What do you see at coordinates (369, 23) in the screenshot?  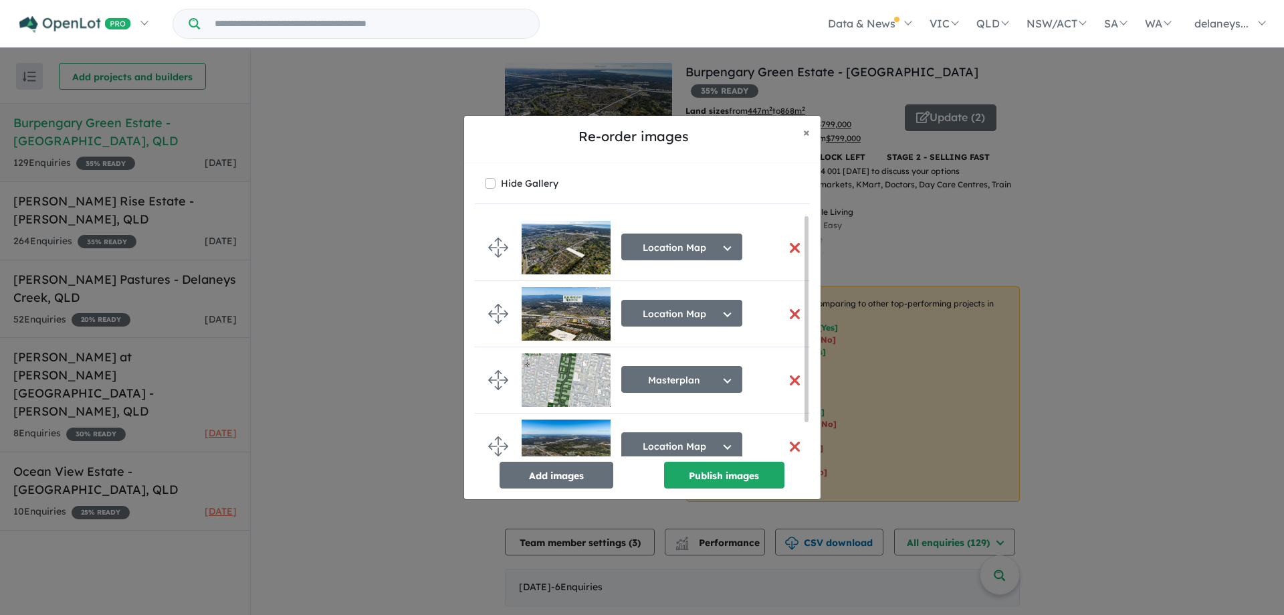 I see `input: Try estate name, suburb, builder or developer` at bounding box center [369, 23].